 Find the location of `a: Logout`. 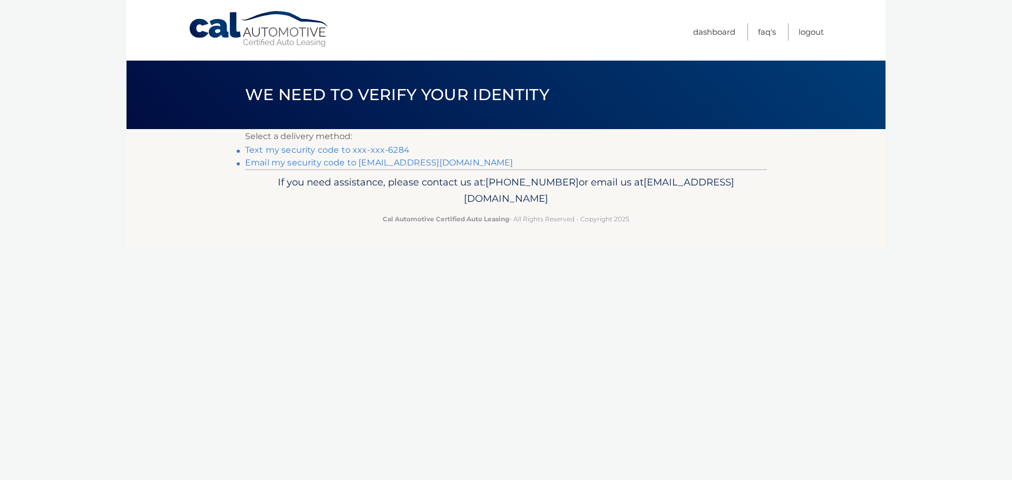

a: Logout is located at coordinates (811, 32).